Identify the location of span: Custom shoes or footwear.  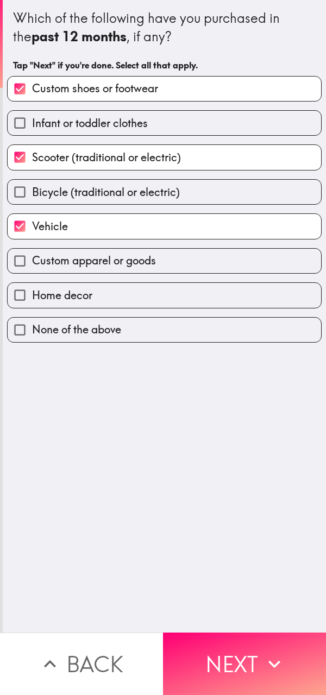
(95, 89).